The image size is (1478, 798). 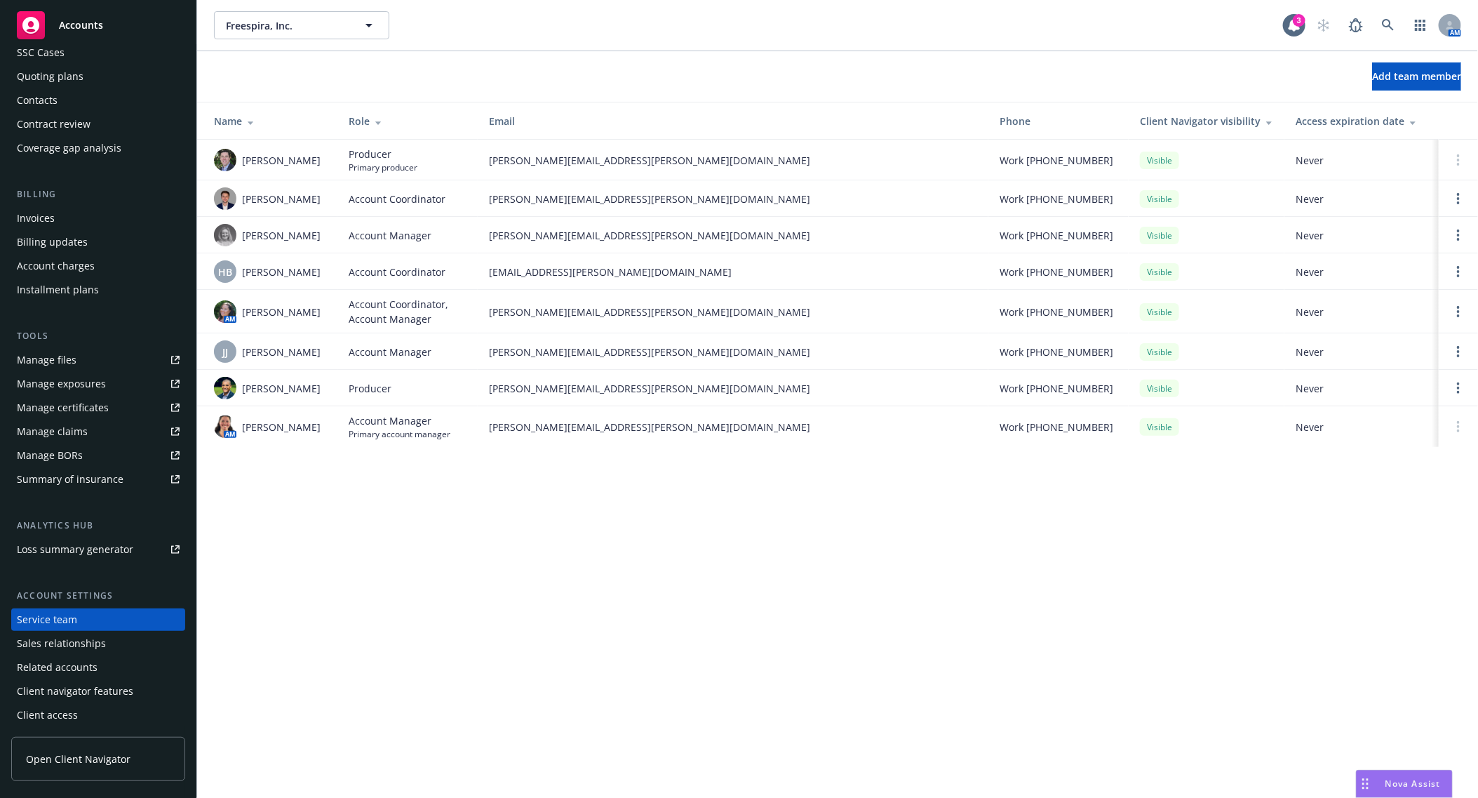 I want to click on a: Client access, so click(x=98, y=715).